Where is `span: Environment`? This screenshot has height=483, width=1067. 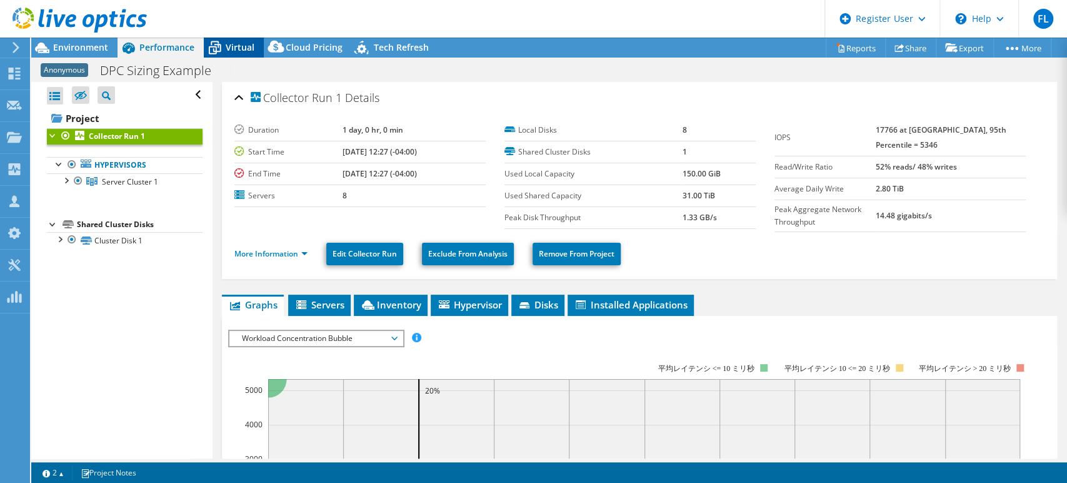
span: Environment is located at coordinates (81, 47).